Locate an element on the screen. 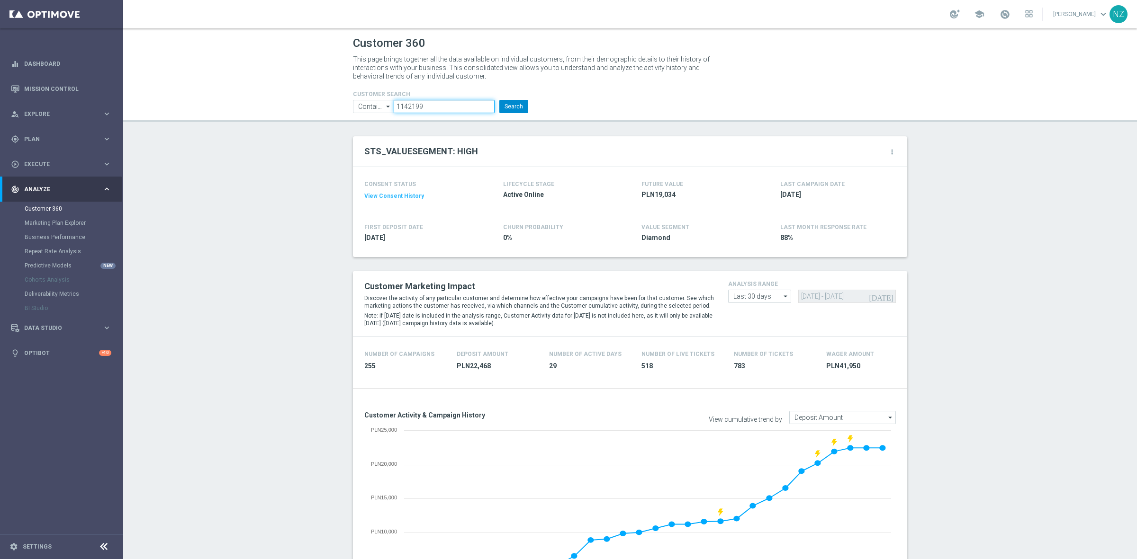  div: BI Studio is located at coordinates (73, 308).